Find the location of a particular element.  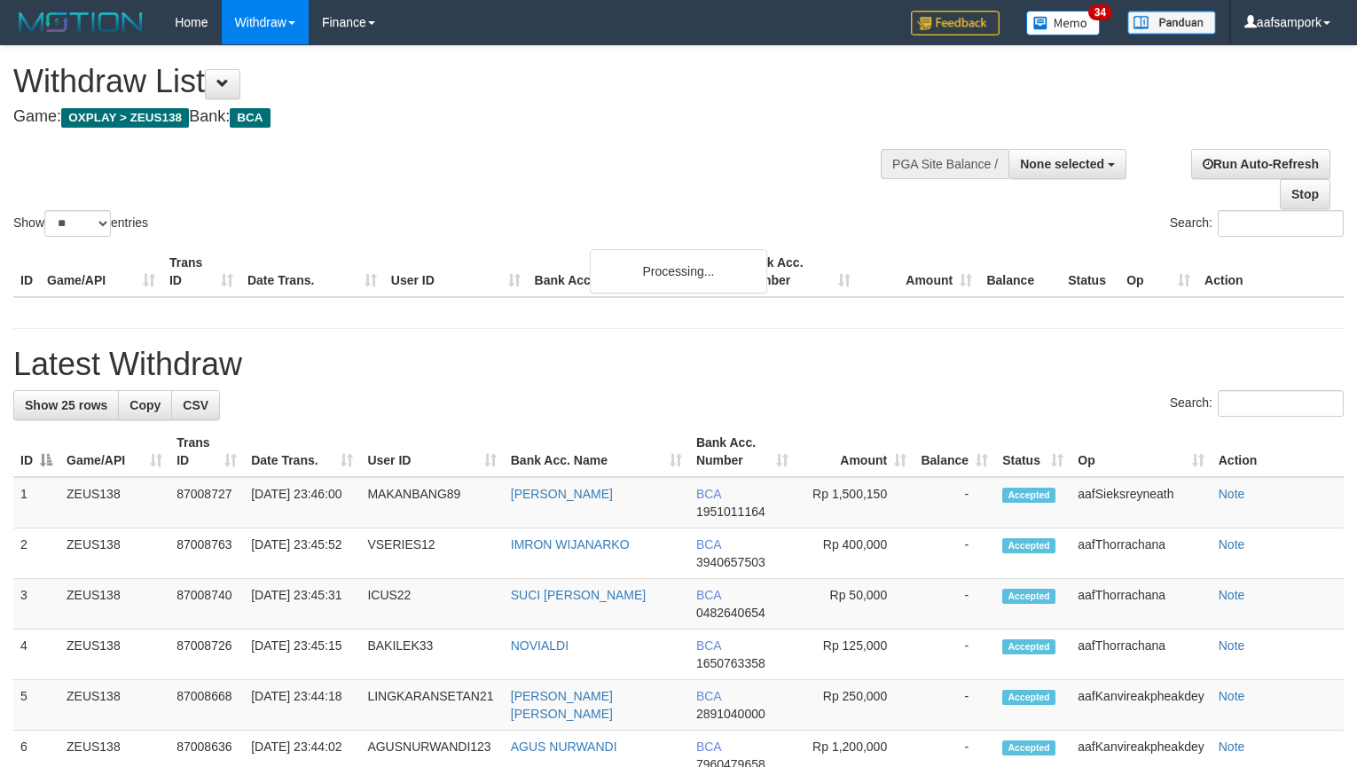

td: BAKILEK33 is located at coordinates (431, 655).